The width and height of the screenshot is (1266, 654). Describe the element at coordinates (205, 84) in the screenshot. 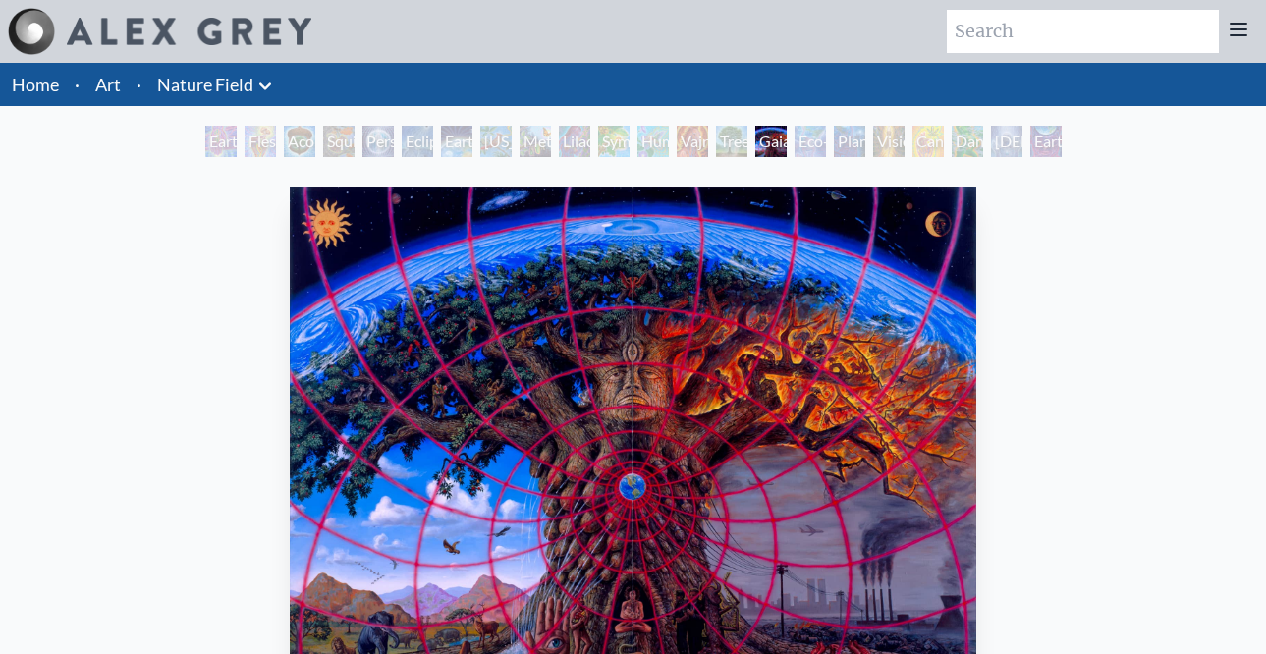

I see `a: Nature Field` at that location.